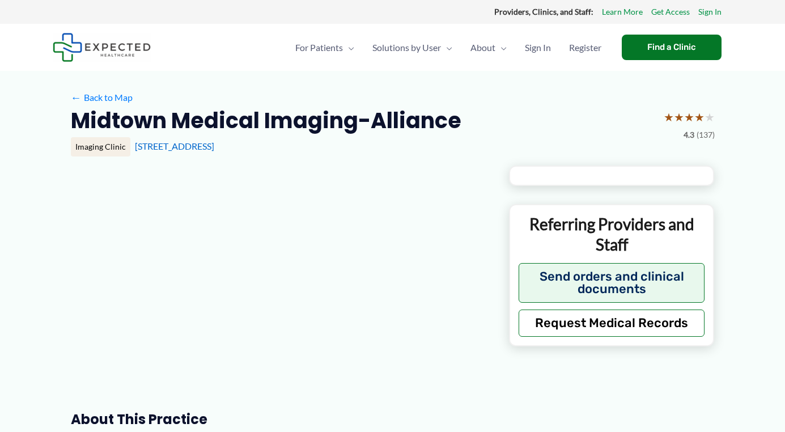 Image resolution: width=785 pixels, height=432 pixels. I want to click on nav: Primary Site Navigation, so click(449, 48).